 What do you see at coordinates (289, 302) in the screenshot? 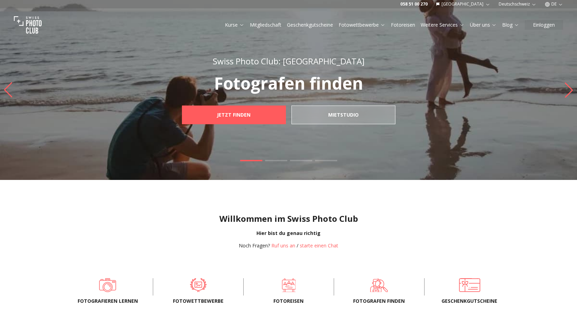
I see `span: Fotoreisen` at bounding box center [289, 302].